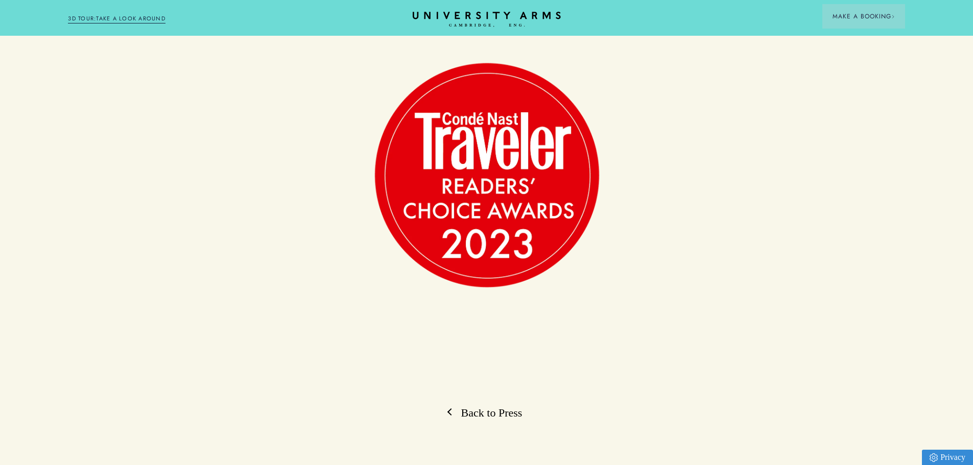  I want to click on a: 3D TOUR:TAKE A LOOK AROUND, so click(116, 19).